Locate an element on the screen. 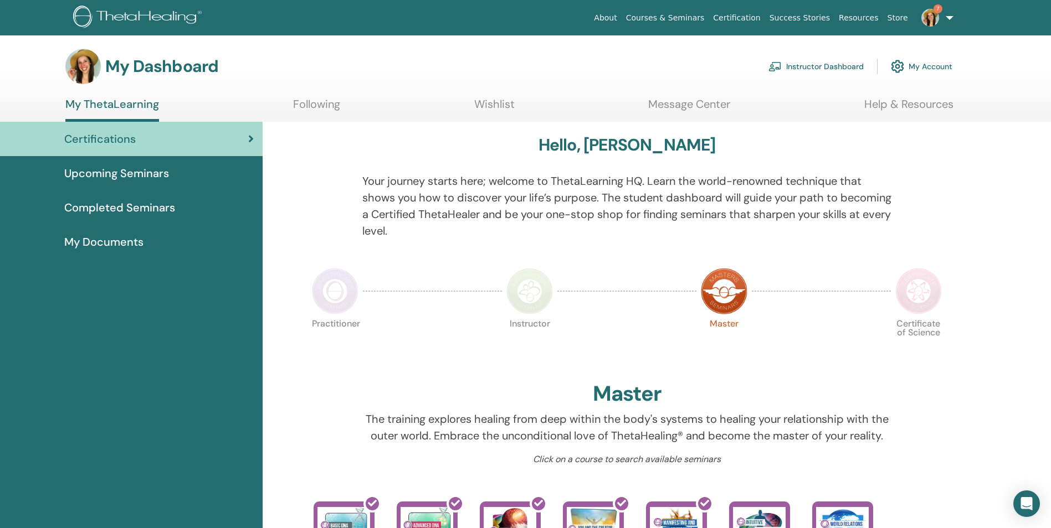 This screenshot has height=528, width=1051. span: Certifications is located at coordinates (100, 139).